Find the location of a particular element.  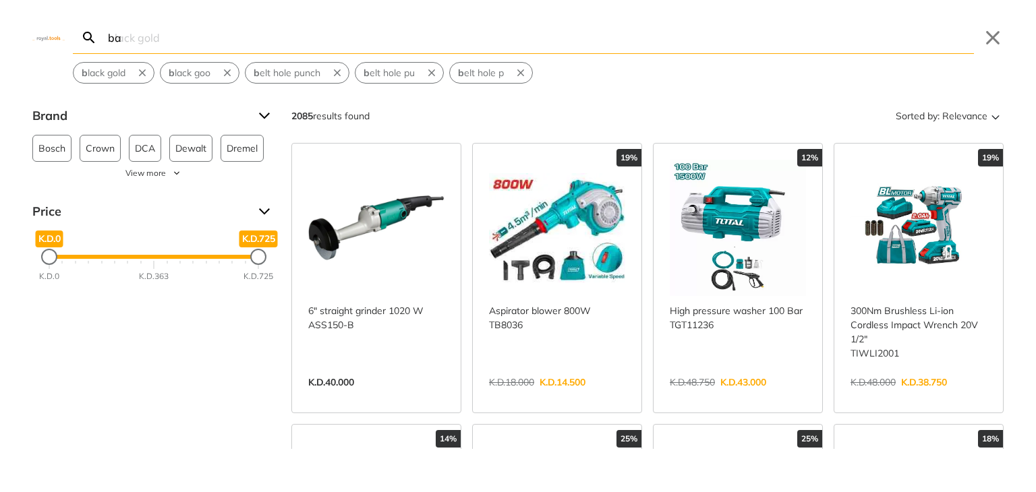

span: DCA is located at coordinates (145, 148).